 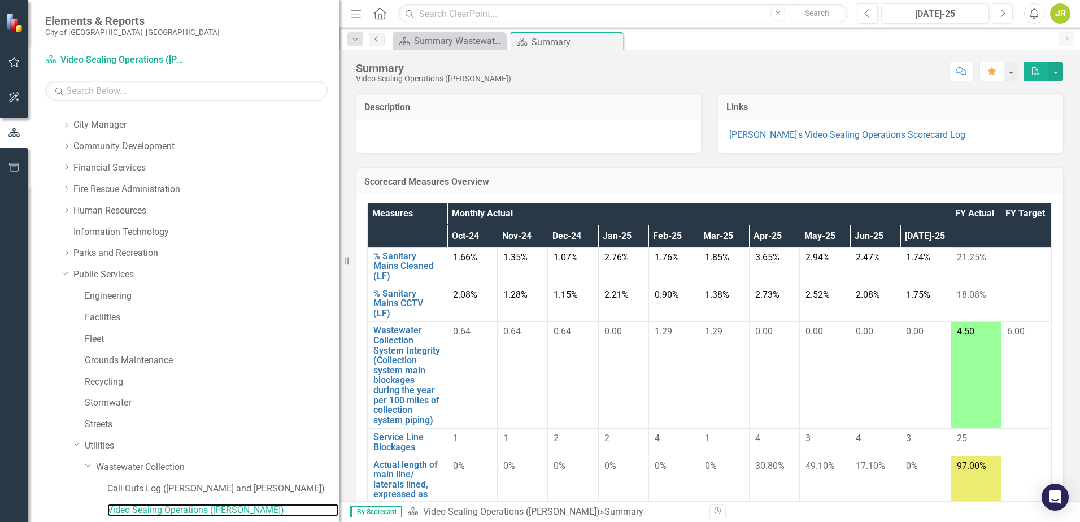 What do you see at coordinates (206, 146) in the screenshot?
I see `a: Community Development` at bounding box center [206, 146].